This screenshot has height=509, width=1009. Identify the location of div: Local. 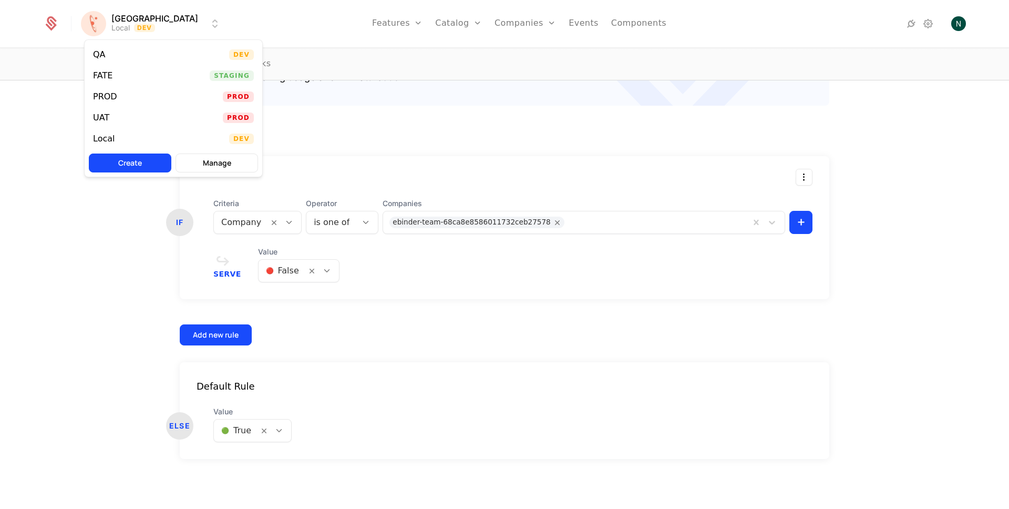
(104, 139).